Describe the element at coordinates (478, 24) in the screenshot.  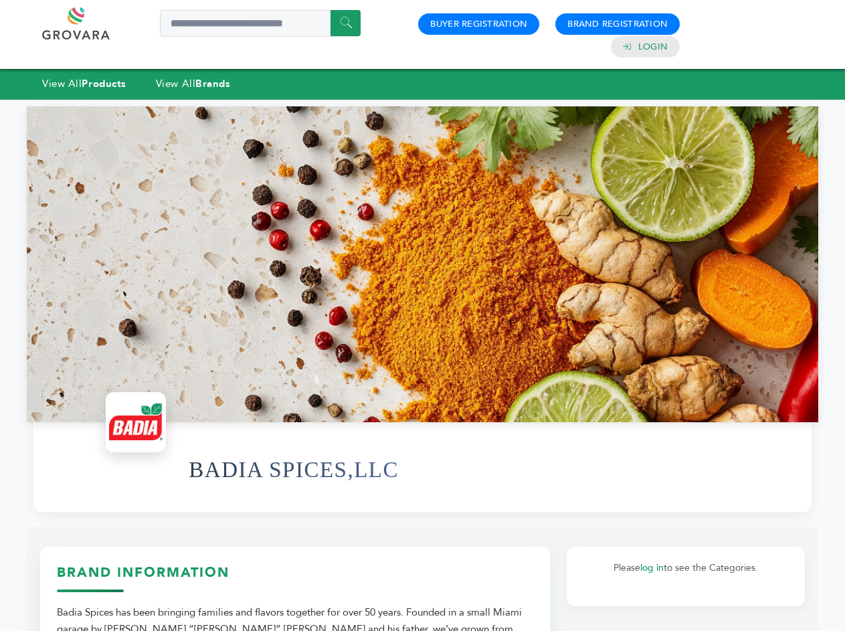
I see `a: Buyer Registration` at that location.